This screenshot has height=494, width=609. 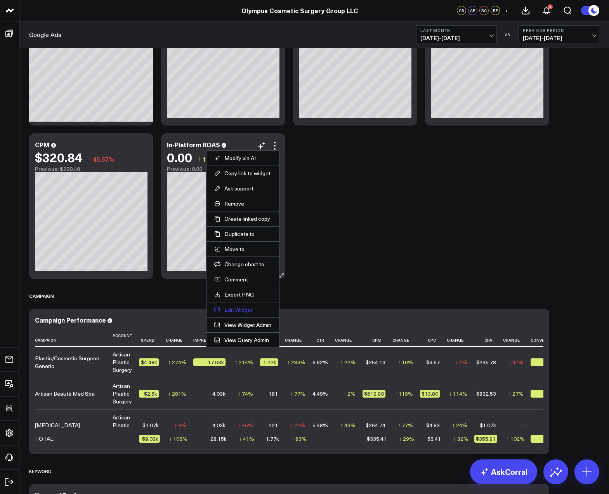 I want to click on div: 181, so click(x=273, y=393).